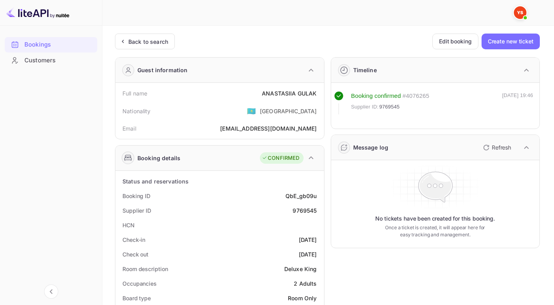 This screenshot has height=305, width=554. I want to click on div: Booking ID, so click(136, 195).